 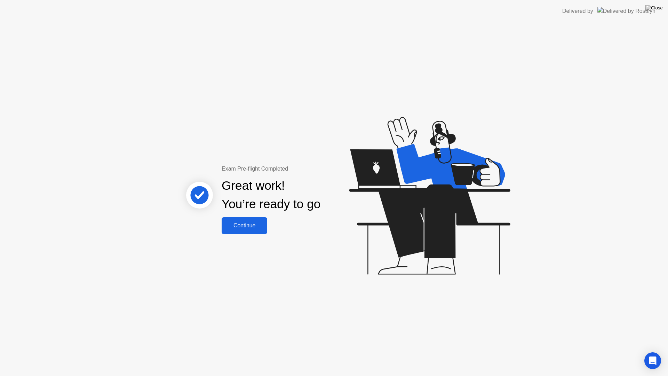 I want to click on div: Open Intercom Messenger, so click(x=653, y=361).